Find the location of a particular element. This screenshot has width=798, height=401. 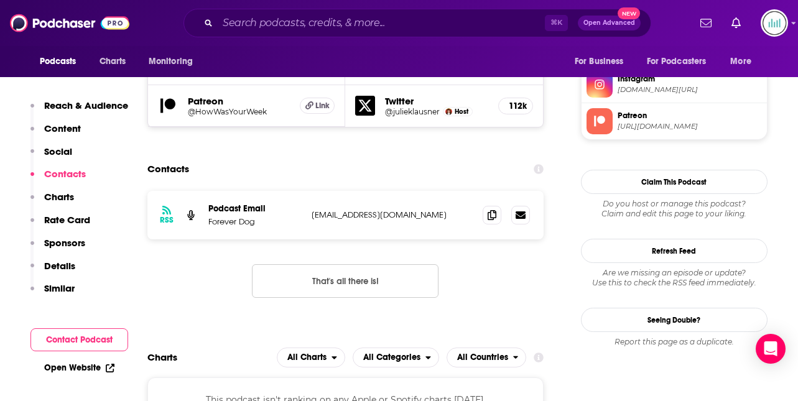

div: Open Intercom Messenger is located at coordinates (771, 349).